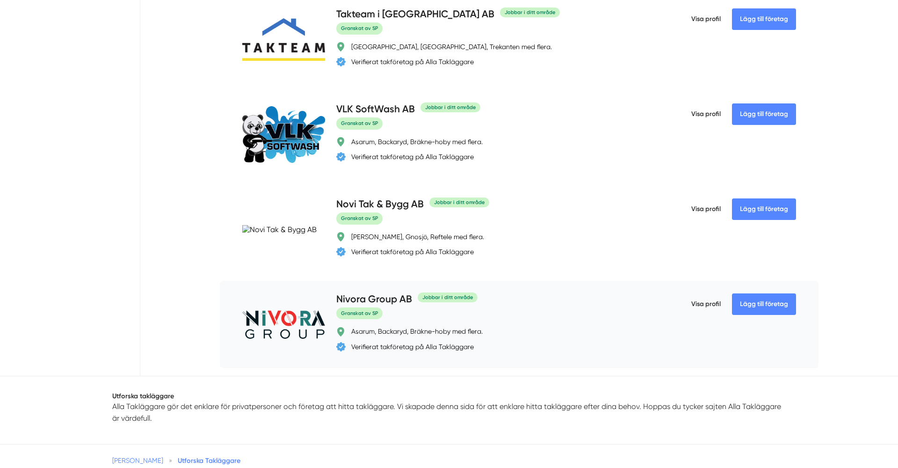  What do you see at coordinates (374, 299) in the screenshot?
I see `h4: Nivora Group AB` at bounding box center [374, 299].